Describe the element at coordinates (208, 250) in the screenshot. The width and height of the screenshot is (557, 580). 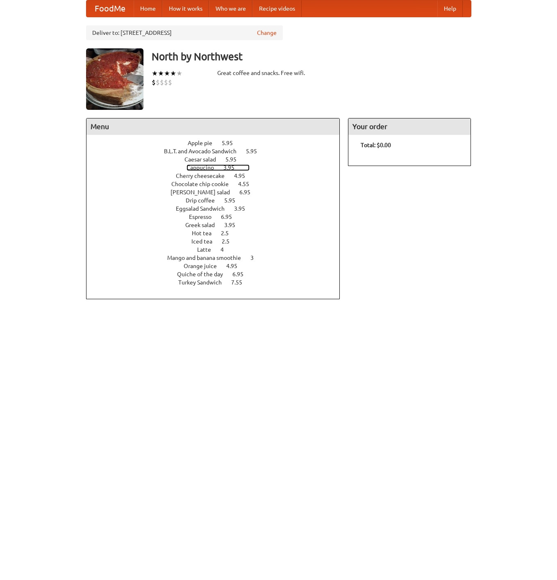
I see `span: Latte` at that location.